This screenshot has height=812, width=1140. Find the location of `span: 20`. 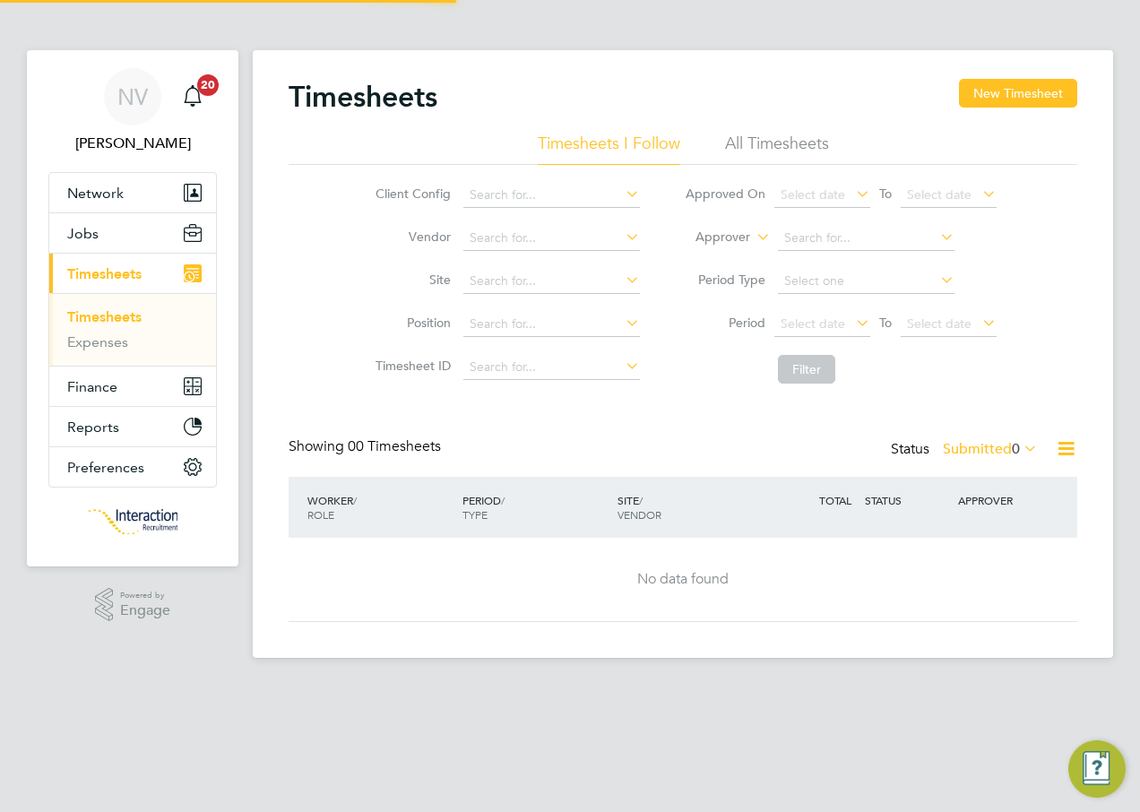

span: 20 is located at coordinates (208, 85).